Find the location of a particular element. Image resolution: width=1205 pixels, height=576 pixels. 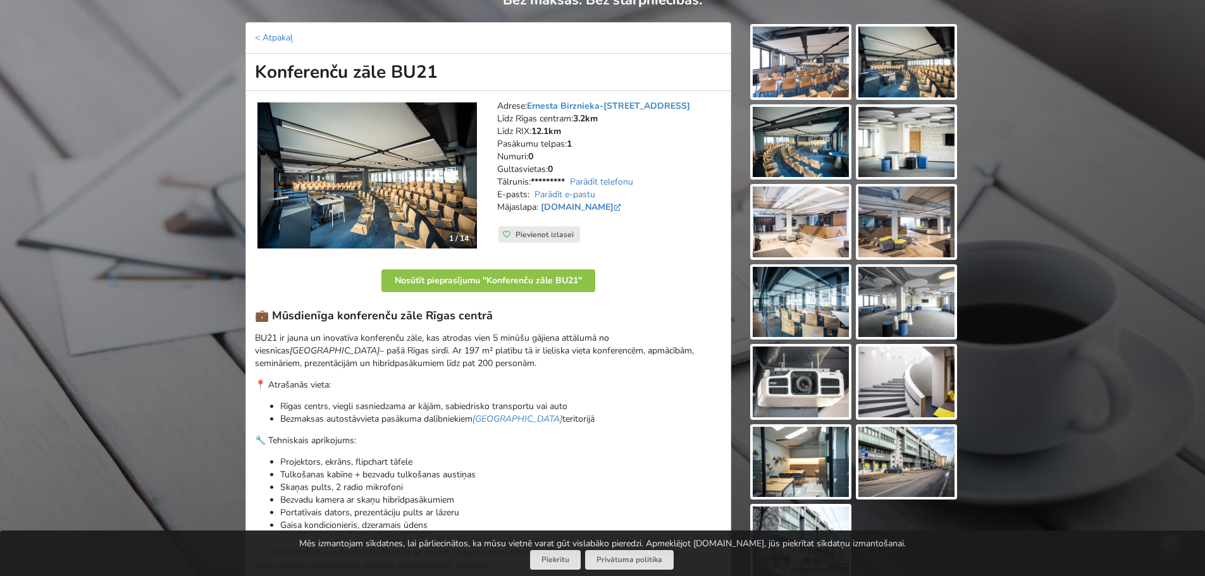

button: Nosūtīt pieprasījumu "Konferenču zāle BU21" is located at coordinates (488, 281).